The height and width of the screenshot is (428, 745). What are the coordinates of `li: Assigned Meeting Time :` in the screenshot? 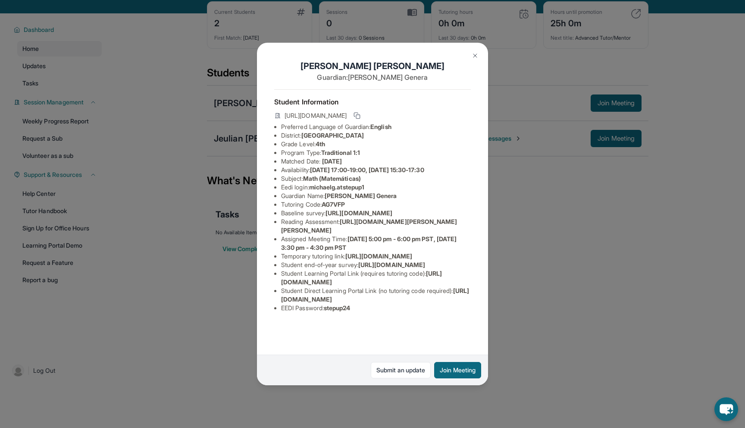 It's located at (376, 243).